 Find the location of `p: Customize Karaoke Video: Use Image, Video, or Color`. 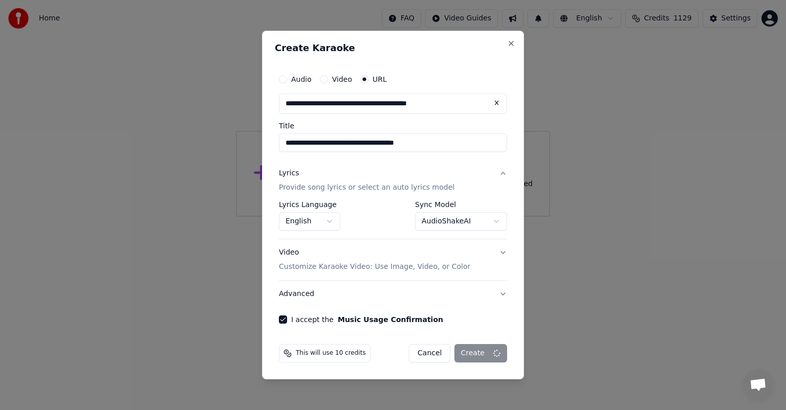

p: Customize Karaoke Video: Use Image, Video, or Color is located at coordinates (375, 267).